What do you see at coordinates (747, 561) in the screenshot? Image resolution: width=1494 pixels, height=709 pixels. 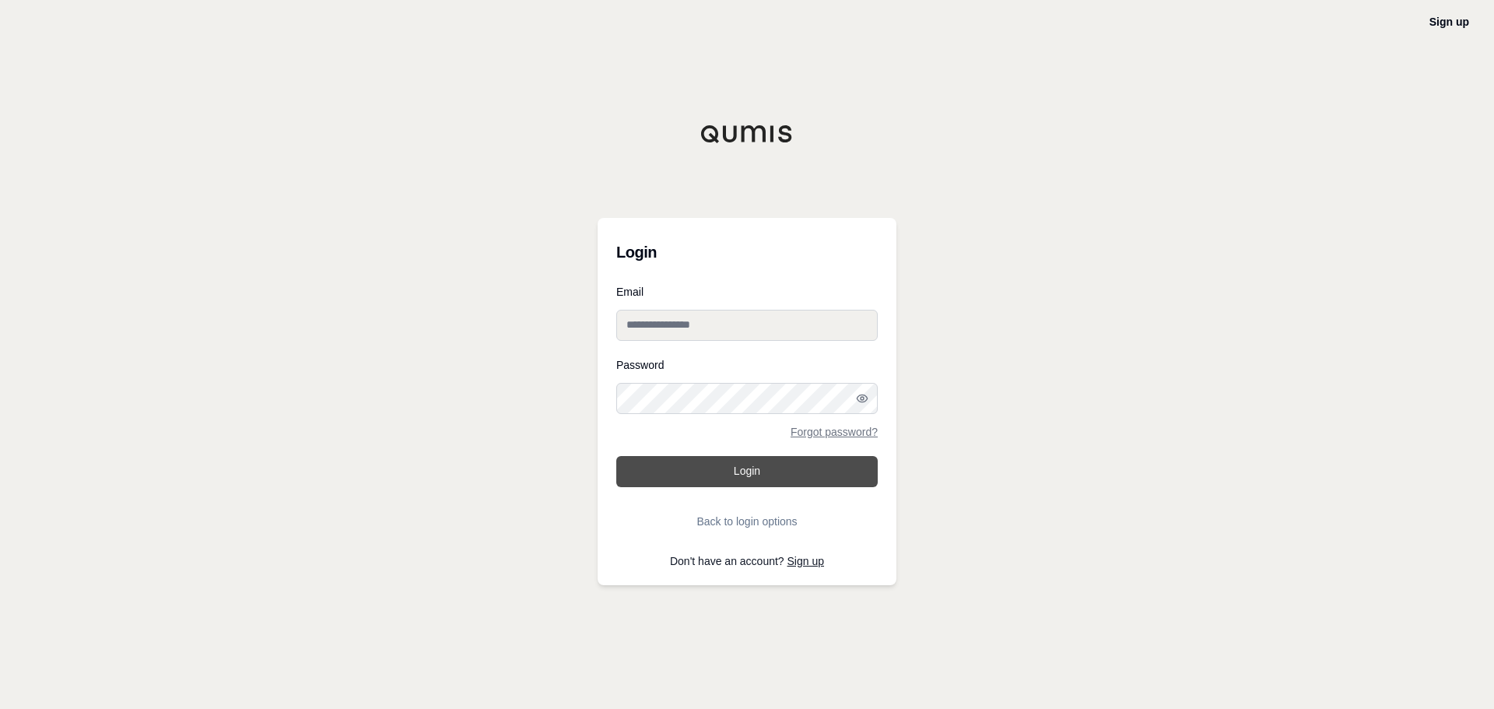 I see `p: Don't have an account?` at bounding box center [747, 561].